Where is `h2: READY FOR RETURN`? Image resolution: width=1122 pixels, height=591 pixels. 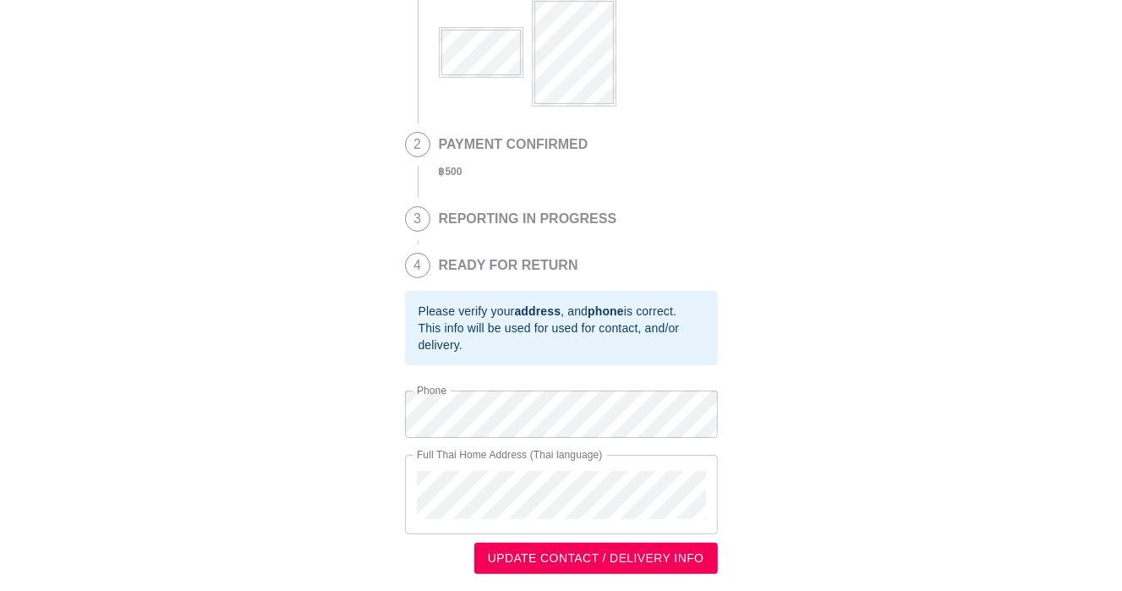 h2: READY FOR RETURN is located at coordinates (508, 265).